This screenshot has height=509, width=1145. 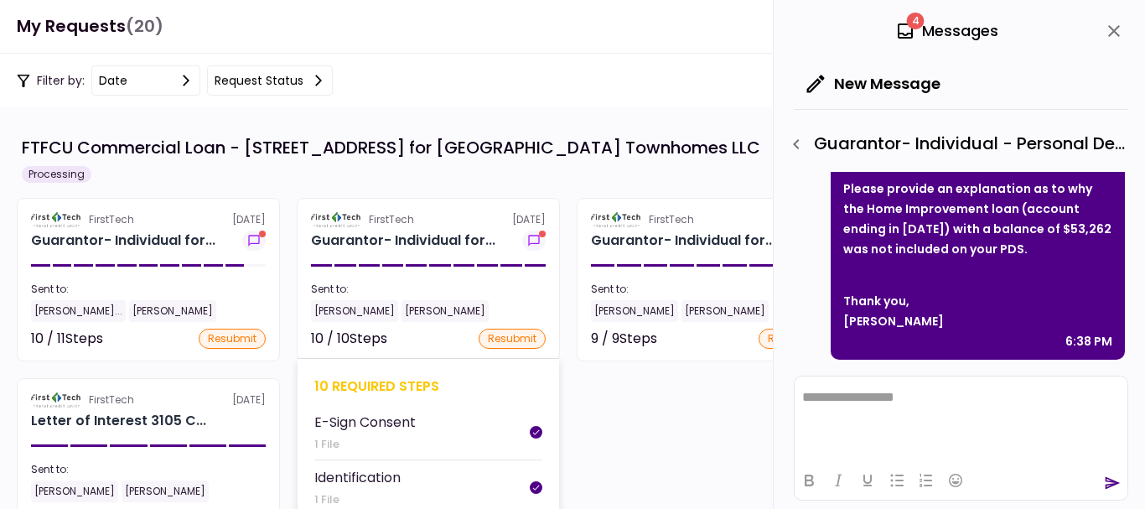 I want to click on button: send, so click(x=1112, y=483).